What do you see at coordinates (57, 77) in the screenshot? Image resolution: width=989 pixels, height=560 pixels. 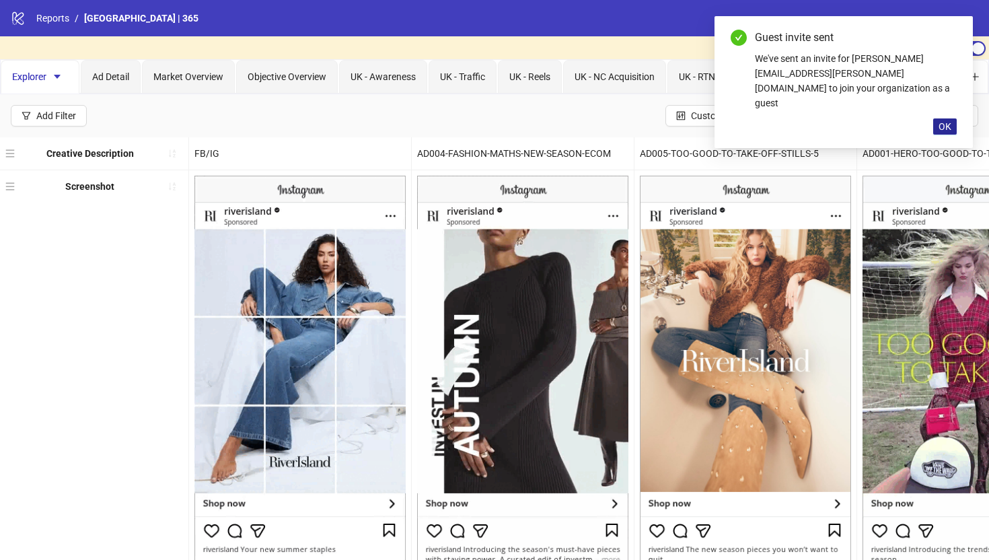 I see `span: caret-down` at bounding box center [57, 77].